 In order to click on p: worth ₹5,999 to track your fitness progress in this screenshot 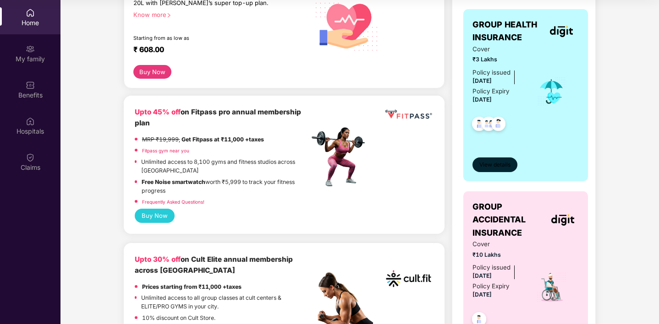, I will do `click(225, 187)`.